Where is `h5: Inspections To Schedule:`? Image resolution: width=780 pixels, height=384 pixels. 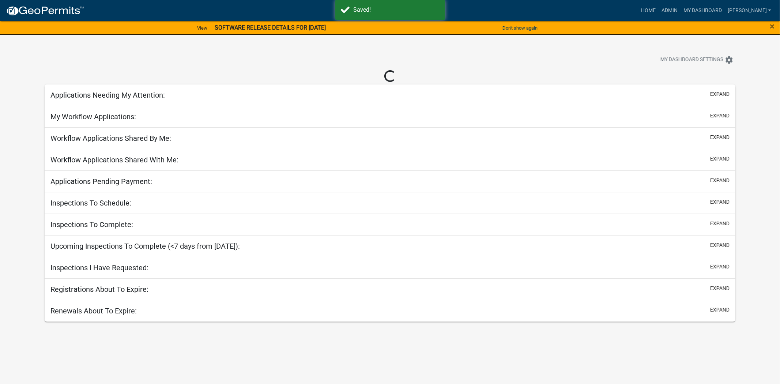 h5: Inspections To Schedule: is located at coordinates (91, 203).